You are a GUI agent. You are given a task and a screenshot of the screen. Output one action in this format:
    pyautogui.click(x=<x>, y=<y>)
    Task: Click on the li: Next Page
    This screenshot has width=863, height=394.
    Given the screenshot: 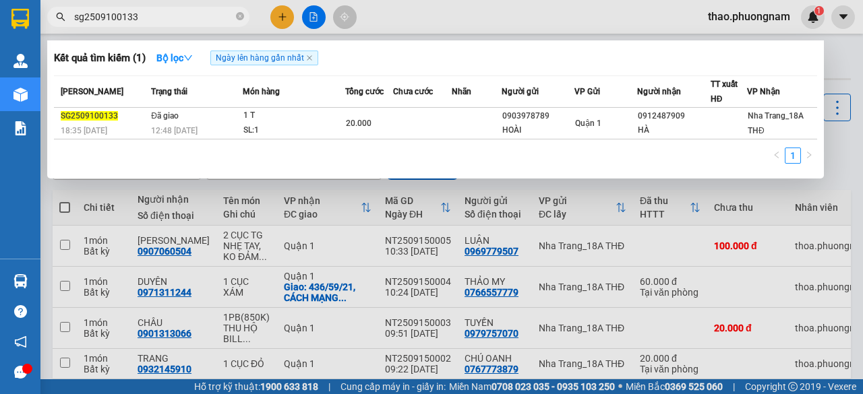 What is the action you would take?
    pyautogui.click(x=809, y=156)
    